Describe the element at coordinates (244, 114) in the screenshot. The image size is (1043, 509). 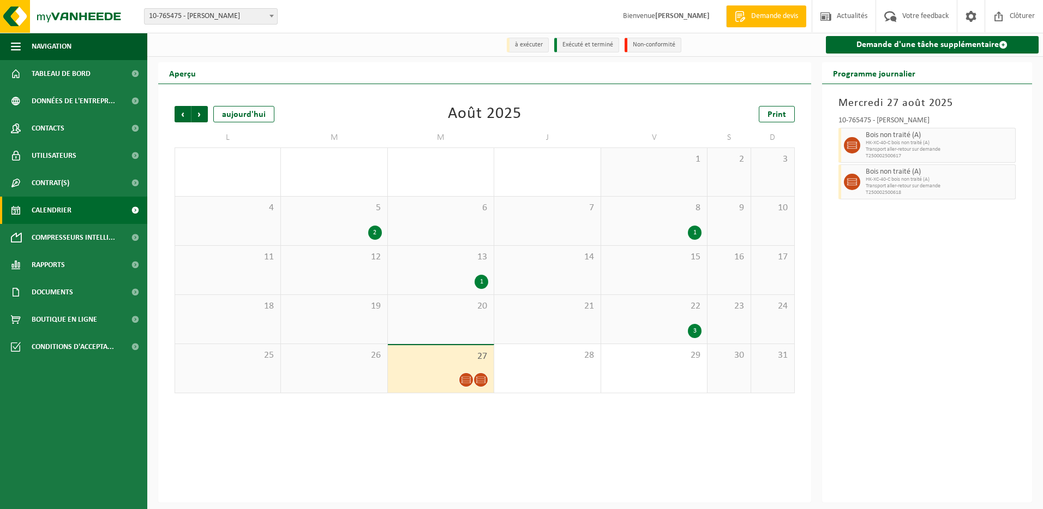
I see `div: aujourd'hui` at that location.